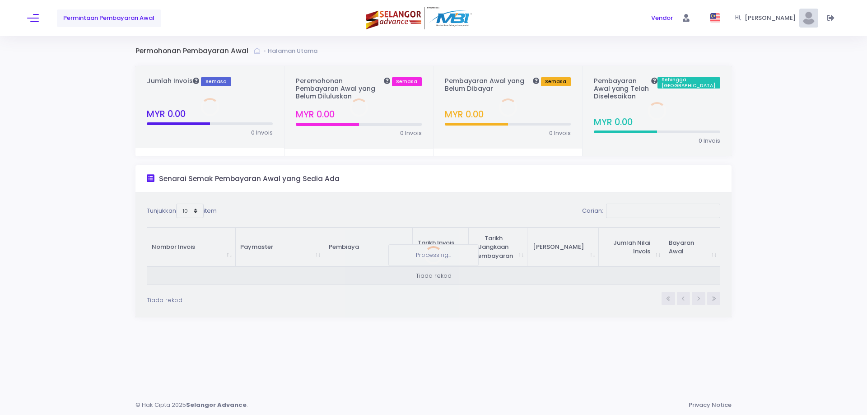 Image resolution: width=867 pixels, height=415 pixels. What do you see at coordinates (420, 18) in the screenshot?
I see `img: Logo` at bounding box center [420, 18].